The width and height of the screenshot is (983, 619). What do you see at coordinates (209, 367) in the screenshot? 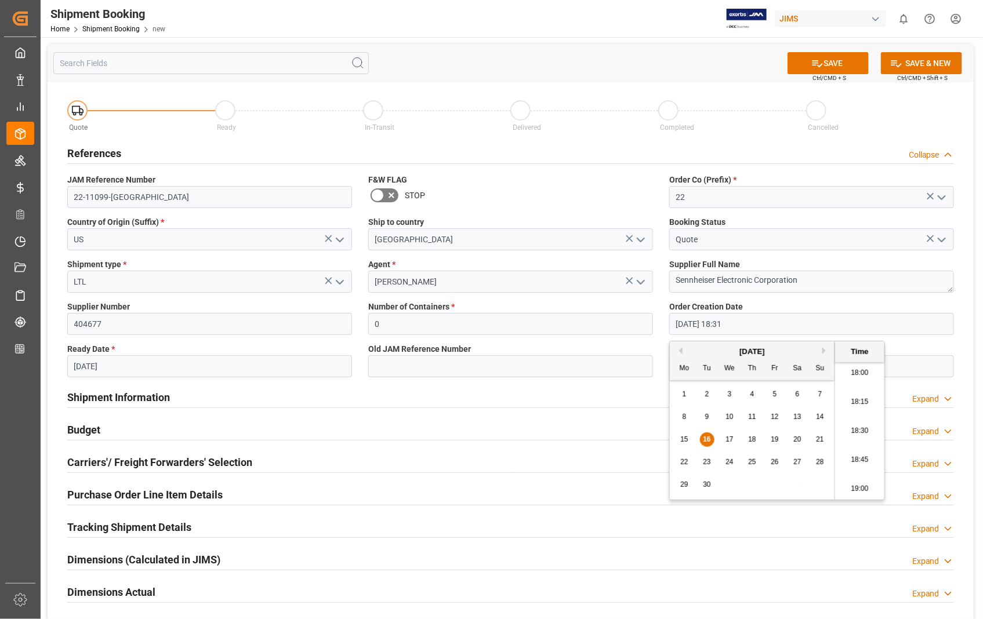
I see `input: DD-MM-YYYY` at bounding box center [209, 367].